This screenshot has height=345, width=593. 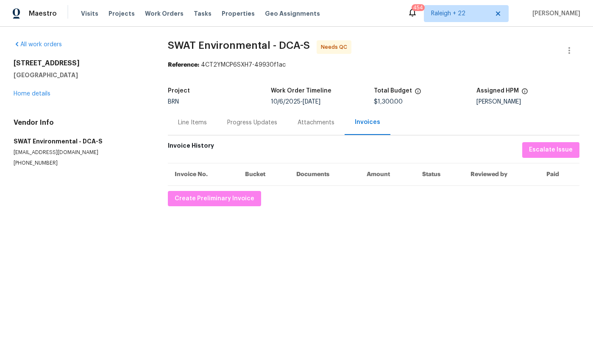 What do you see at coordinates (560, 174) in the screenshot?
I see `th: Paid` at bounding box center [560, 174].